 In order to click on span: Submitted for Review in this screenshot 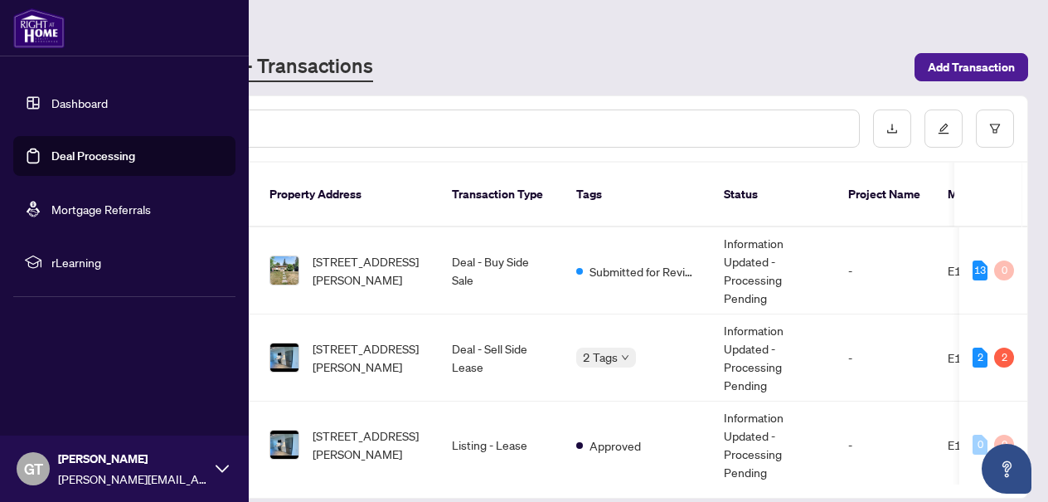, I will do `click(643, 271)`.